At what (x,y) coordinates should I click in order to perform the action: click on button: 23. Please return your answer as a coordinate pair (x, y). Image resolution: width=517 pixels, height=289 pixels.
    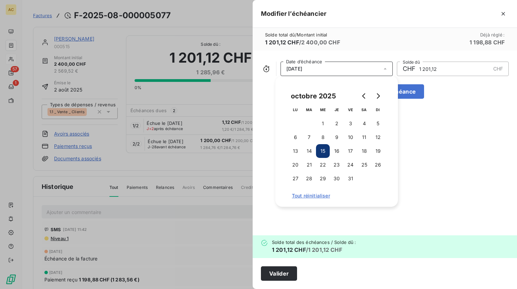
    Looking at the image, I should click on (336, 165).